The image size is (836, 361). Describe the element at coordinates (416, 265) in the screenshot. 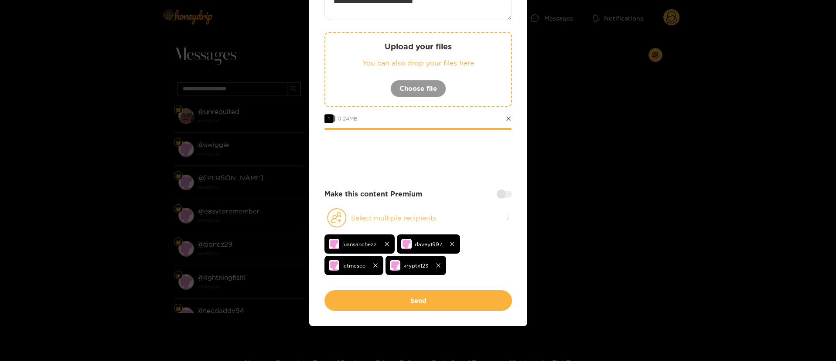

I see `span: kryptx123` at that location.